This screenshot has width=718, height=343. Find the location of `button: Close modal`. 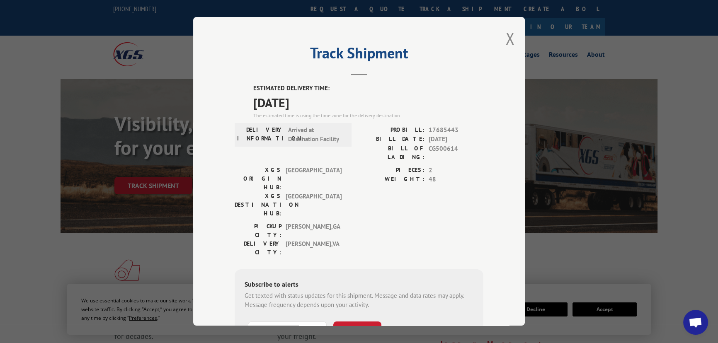

button: Close modal is located at coordinates (510, 38).